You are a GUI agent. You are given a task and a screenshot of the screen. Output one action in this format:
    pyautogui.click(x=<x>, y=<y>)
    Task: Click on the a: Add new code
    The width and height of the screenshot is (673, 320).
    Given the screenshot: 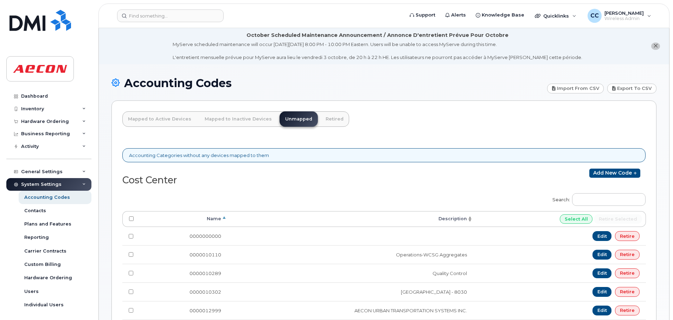 What is the action you would take?
    pyautogui.click(x=614, y=173)
    